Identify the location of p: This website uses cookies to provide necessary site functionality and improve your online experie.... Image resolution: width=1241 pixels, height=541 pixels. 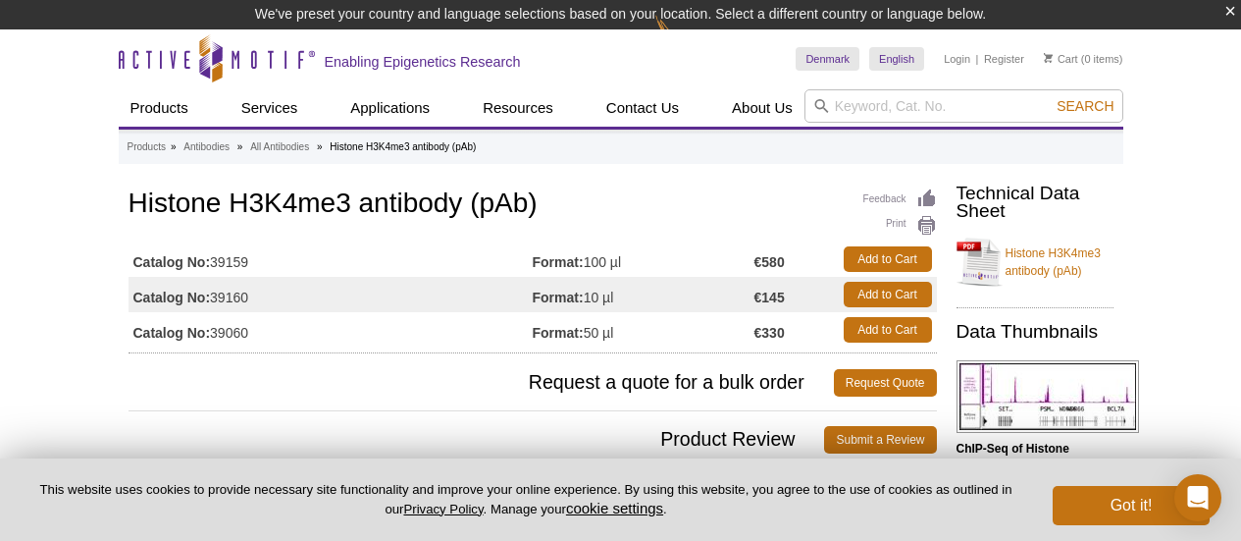
(526, 499).